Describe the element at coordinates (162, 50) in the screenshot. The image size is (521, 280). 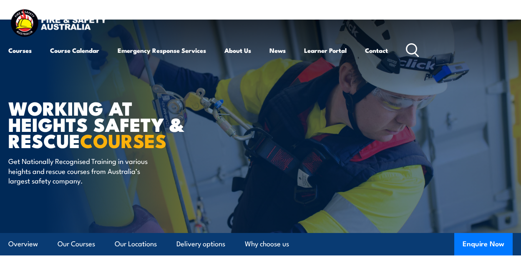
I see `a: Emergency Response Services` at that location.